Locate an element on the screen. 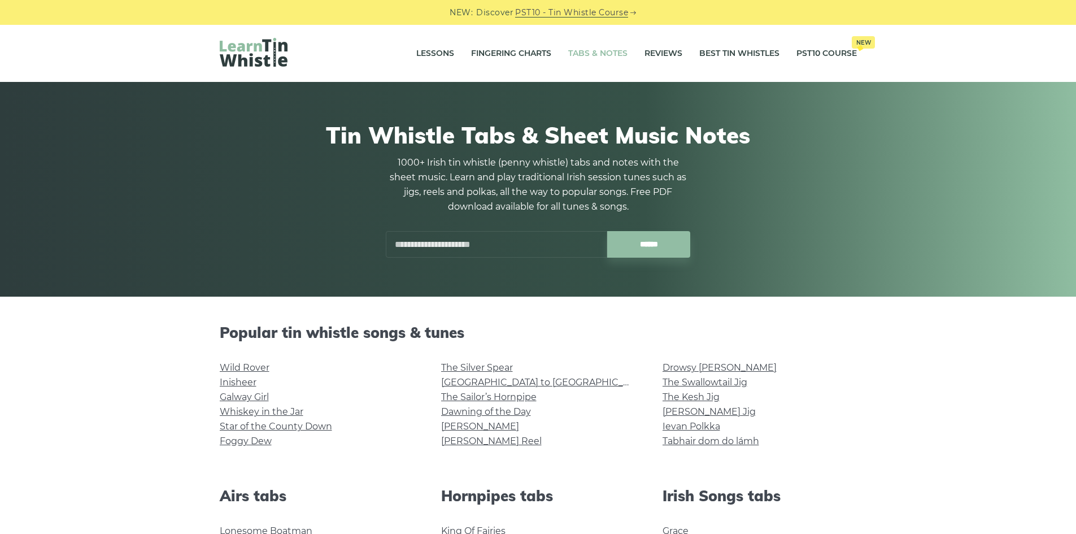 Image resolution: width=1076 pixels, height=534 pixels. a: PST10 CourseNew is located at coordinates (826, 54).